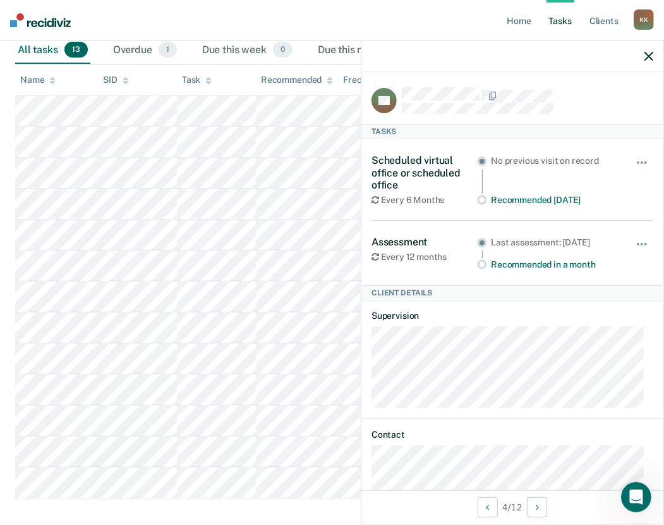  Describe the element at coordinates (513, 434) in the screenshot. I see `dt: Contact` at that location.